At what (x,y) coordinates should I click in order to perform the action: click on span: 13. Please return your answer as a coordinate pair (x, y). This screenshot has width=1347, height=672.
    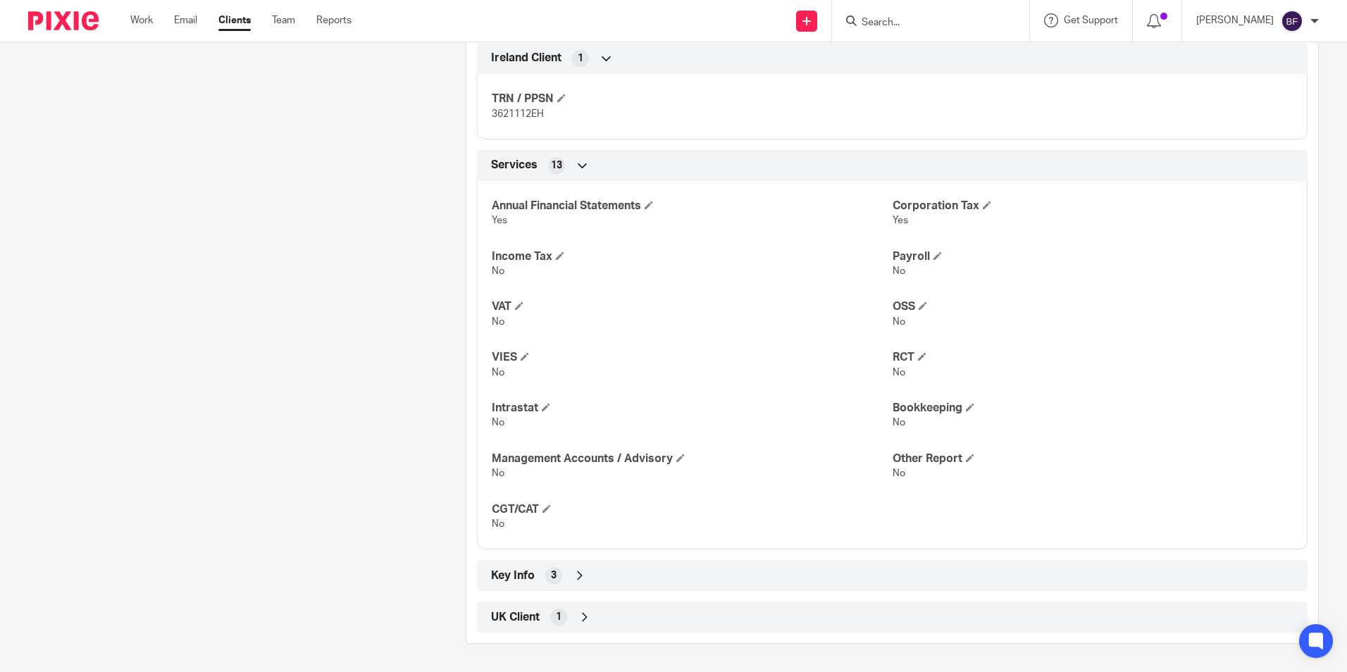
    Looking at the image, I should click on (557, 166).